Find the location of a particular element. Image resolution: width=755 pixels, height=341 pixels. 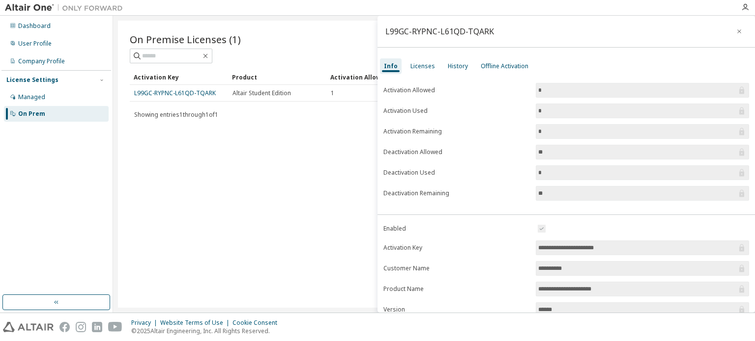

div: User Profile is located at coordinates (35, 44).